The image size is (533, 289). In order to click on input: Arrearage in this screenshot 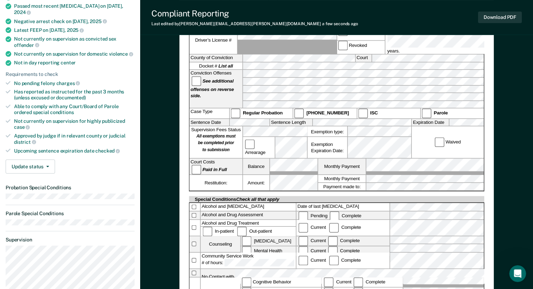, I will do `click(250, 144)`.